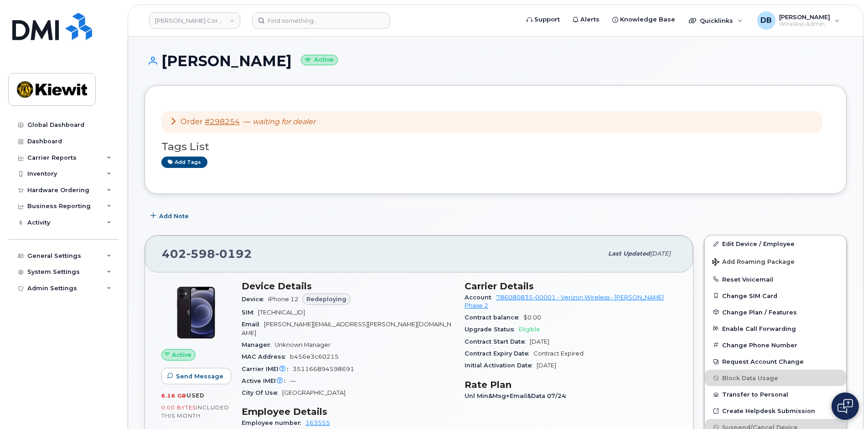  What do you see at coordinates (492, 329) in the screenshot?
I see `span: Upgrade Status` at bounding box center [492, 329].